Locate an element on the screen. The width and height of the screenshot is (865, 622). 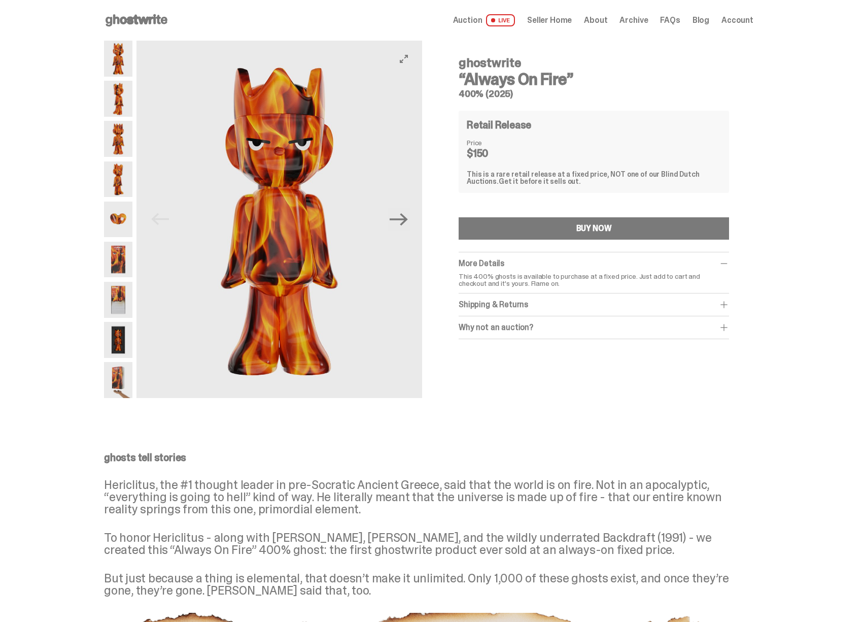
p: ghosts tell stories is located at coordinates (429, 457).